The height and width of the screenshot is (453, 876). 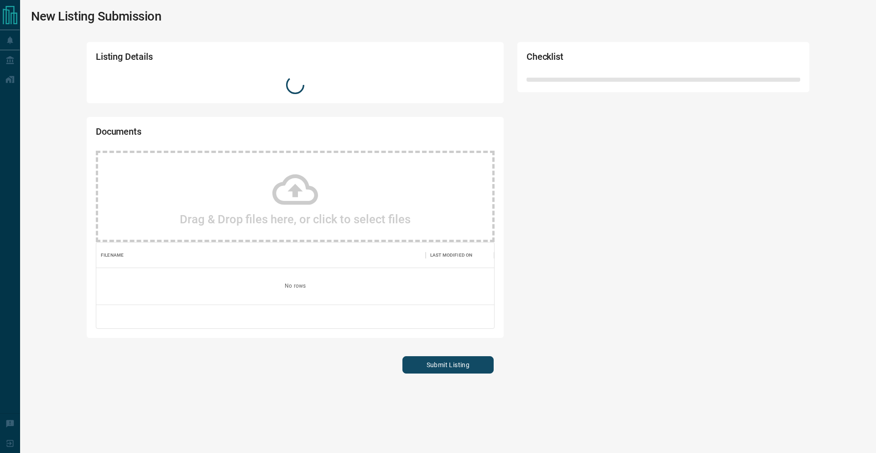 I want to click on button: Submit Listing, so click(x=448, y=365).